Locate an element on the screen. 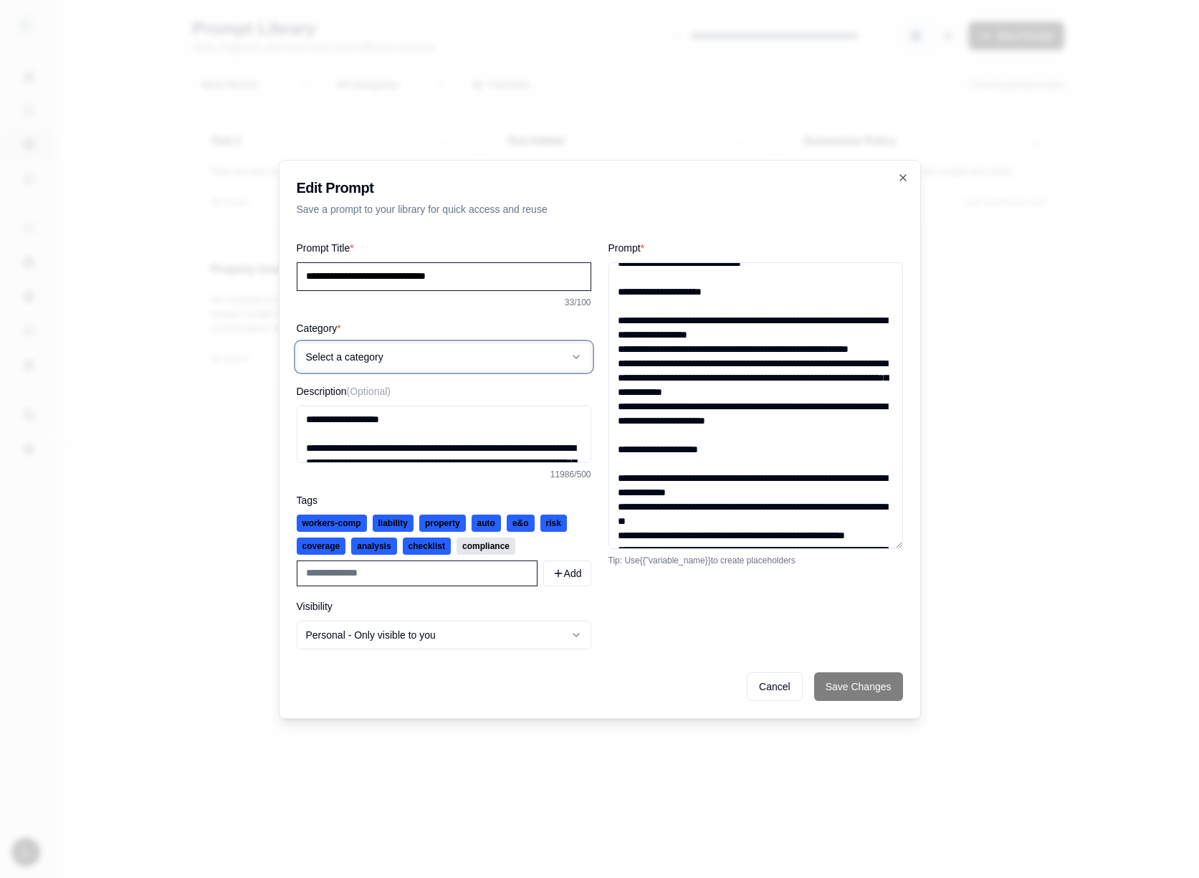 The width and height of the screenshot is (1199, 878). p: Tip: Use {{ "variable_name }} to create placeholders is located at coordinates (756, 561).